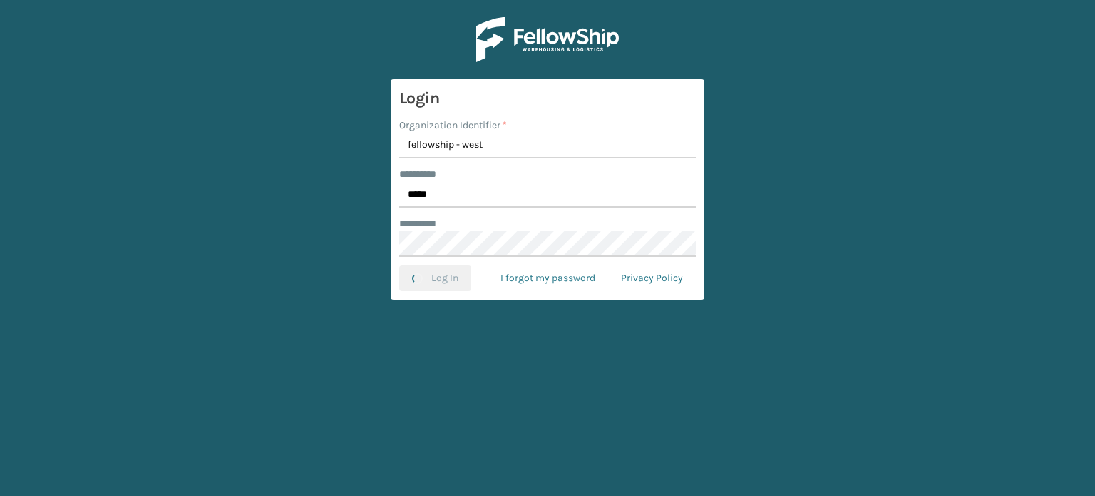 The width and height of the screenshot is (1095, 496). I want to click on label: Organization Identifier, so click(453, 125).